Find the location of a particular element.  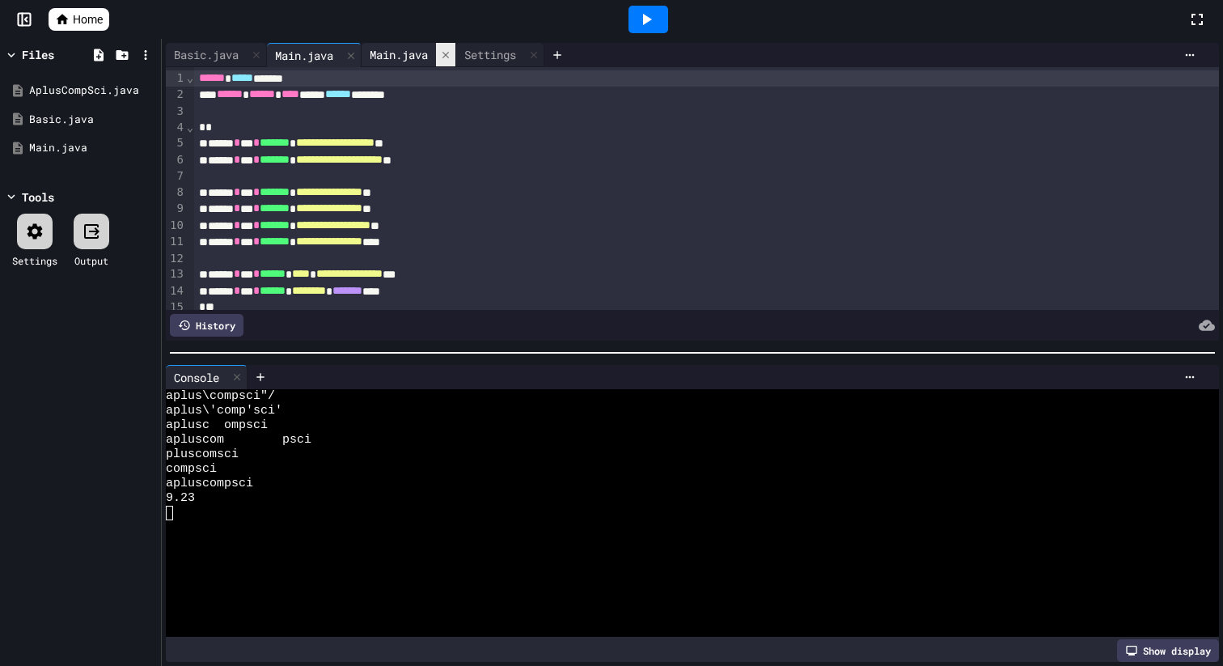

span: aplus\'comp'sci' is located at coordinates (224, 411).